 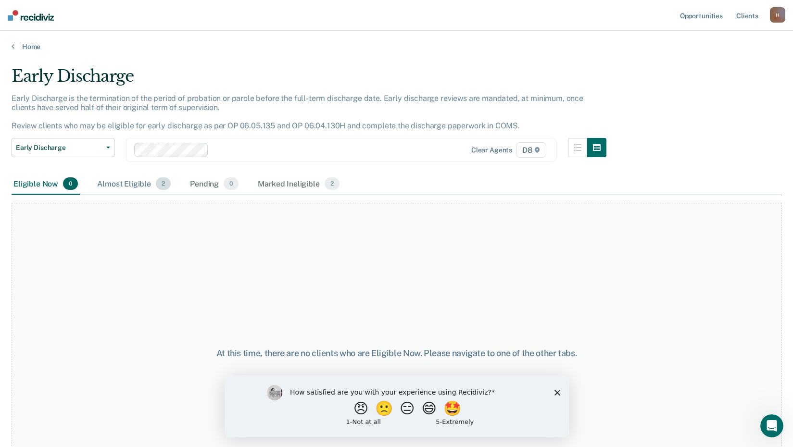 I want to click on button: 3, so click(x=183, y=33).